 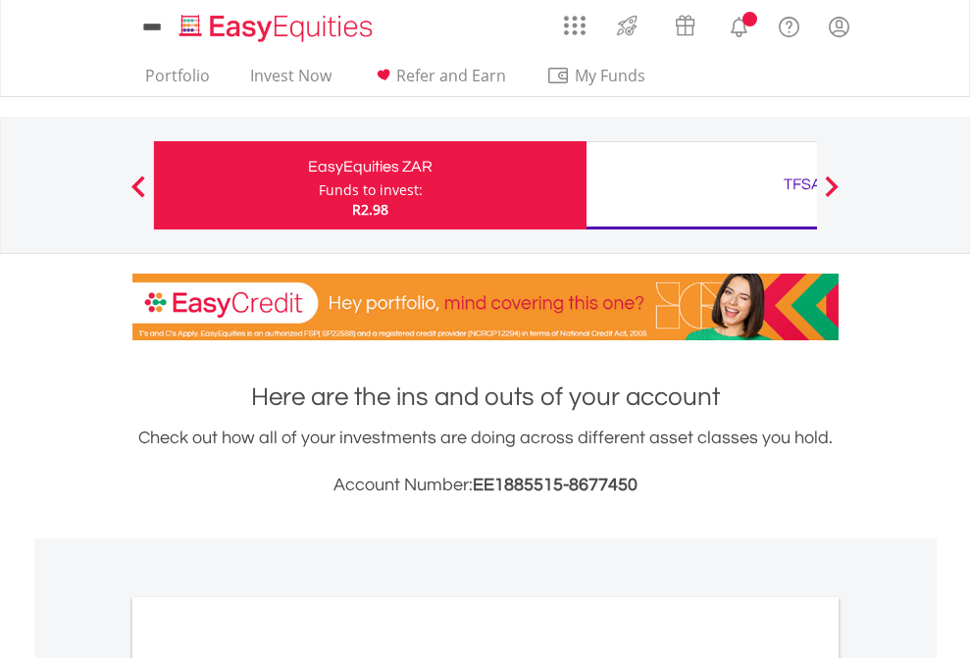 What do you see at coordinates (290, 80) in the screenshot?
I see `a: Invest Now` at bounding box center [290, 80].